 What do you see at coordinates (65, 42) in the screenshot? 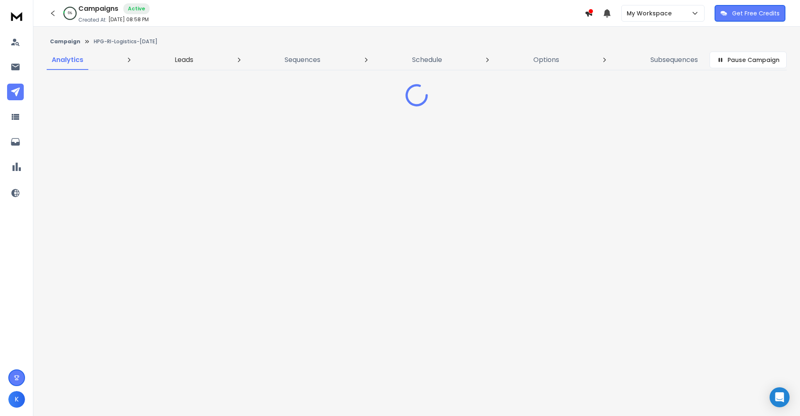
I see `button: Campaign` at bounding box center [65, 42].